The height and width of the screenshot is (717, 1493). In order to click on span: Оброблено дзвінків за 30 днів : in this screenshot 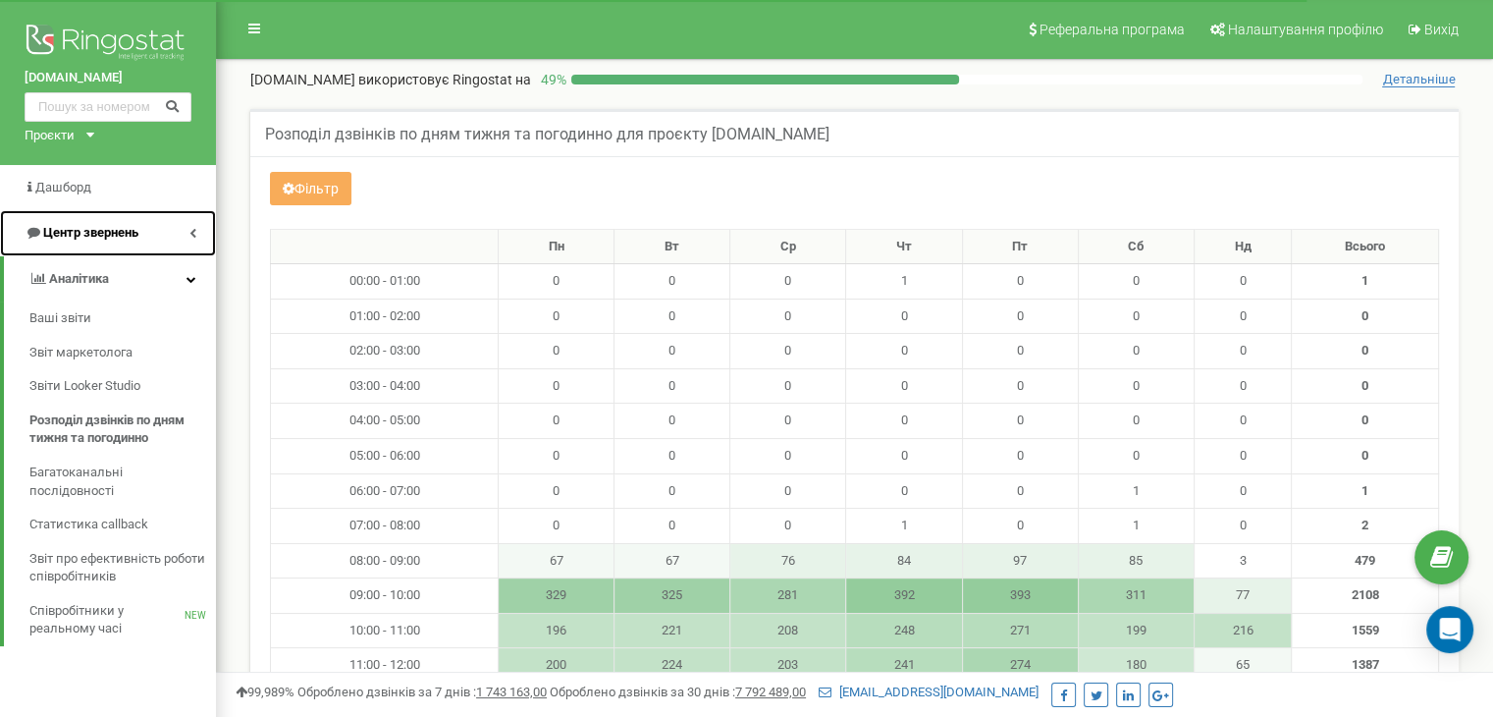, I will do `click(677, 691)`.